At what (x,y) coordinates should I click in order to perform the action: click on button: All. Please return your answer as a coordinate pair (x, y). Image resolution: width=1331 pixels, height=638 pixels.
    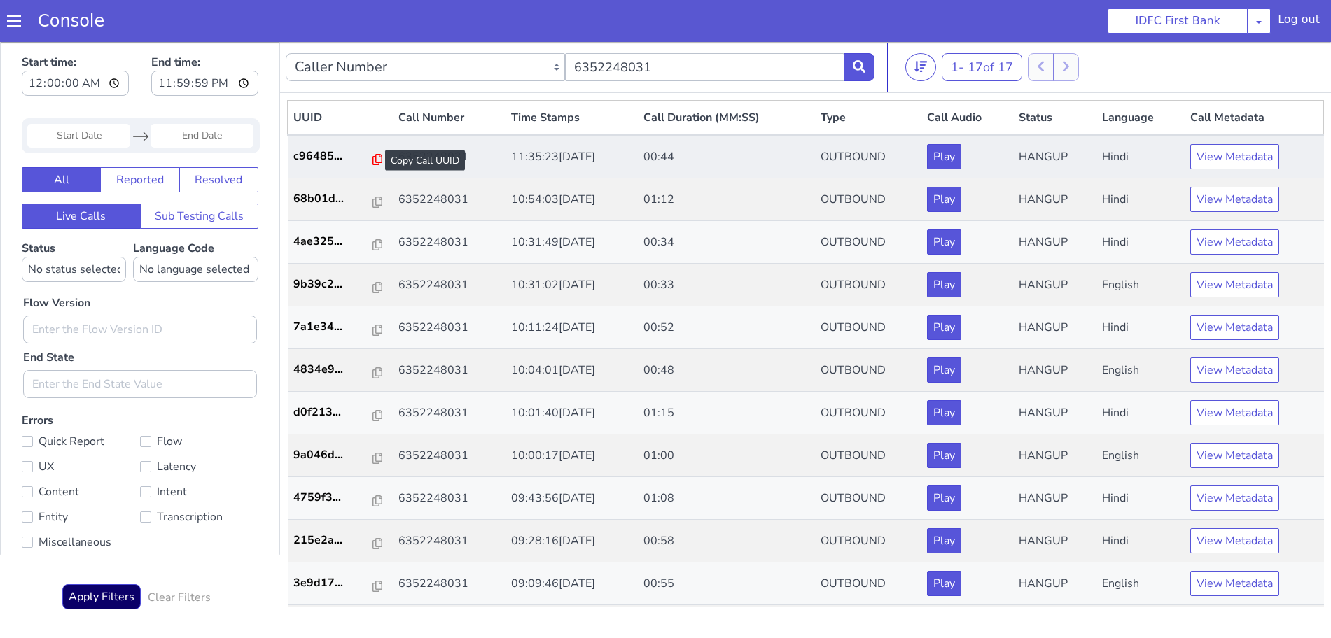
    Looking at the image, I should click on (61, 138).